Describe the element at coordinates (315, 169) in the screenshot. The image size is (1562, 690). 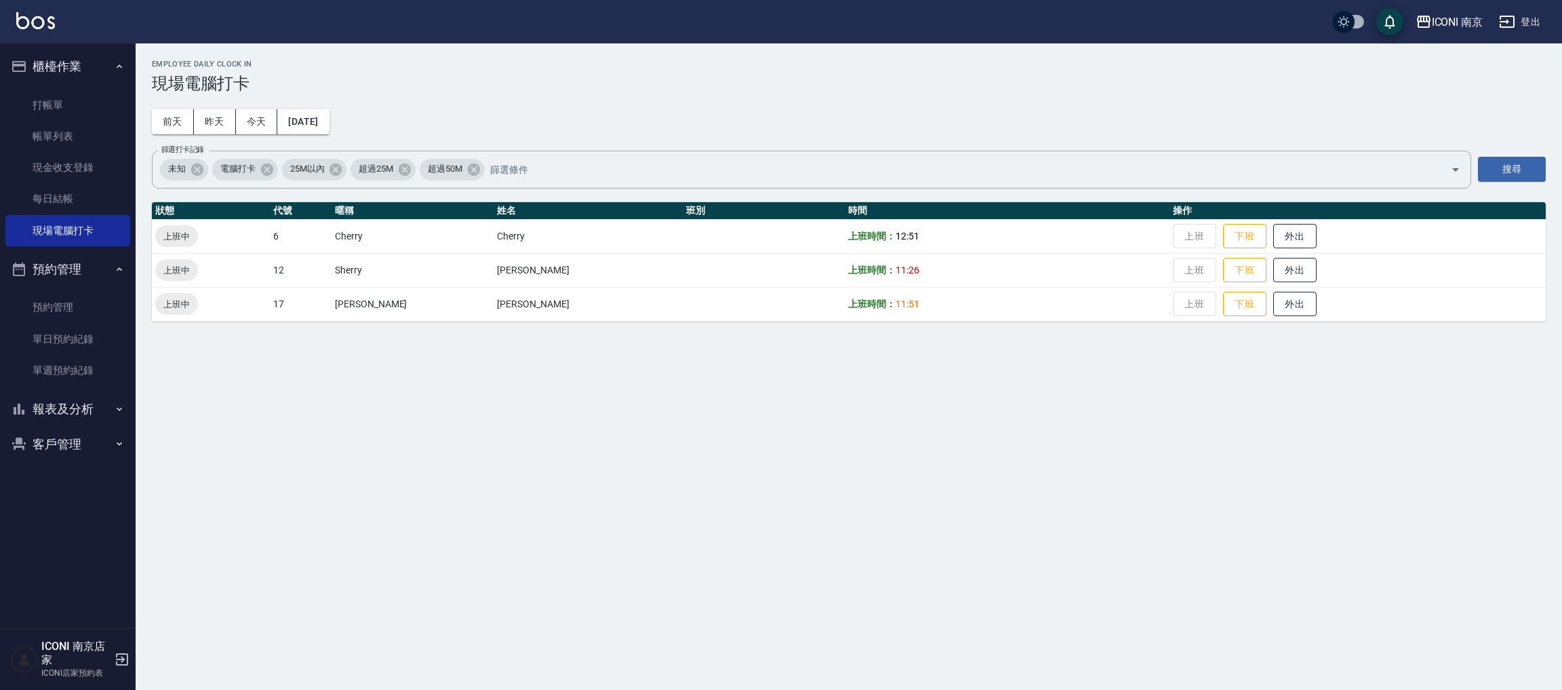
I see `div: 25M以內` at that location.